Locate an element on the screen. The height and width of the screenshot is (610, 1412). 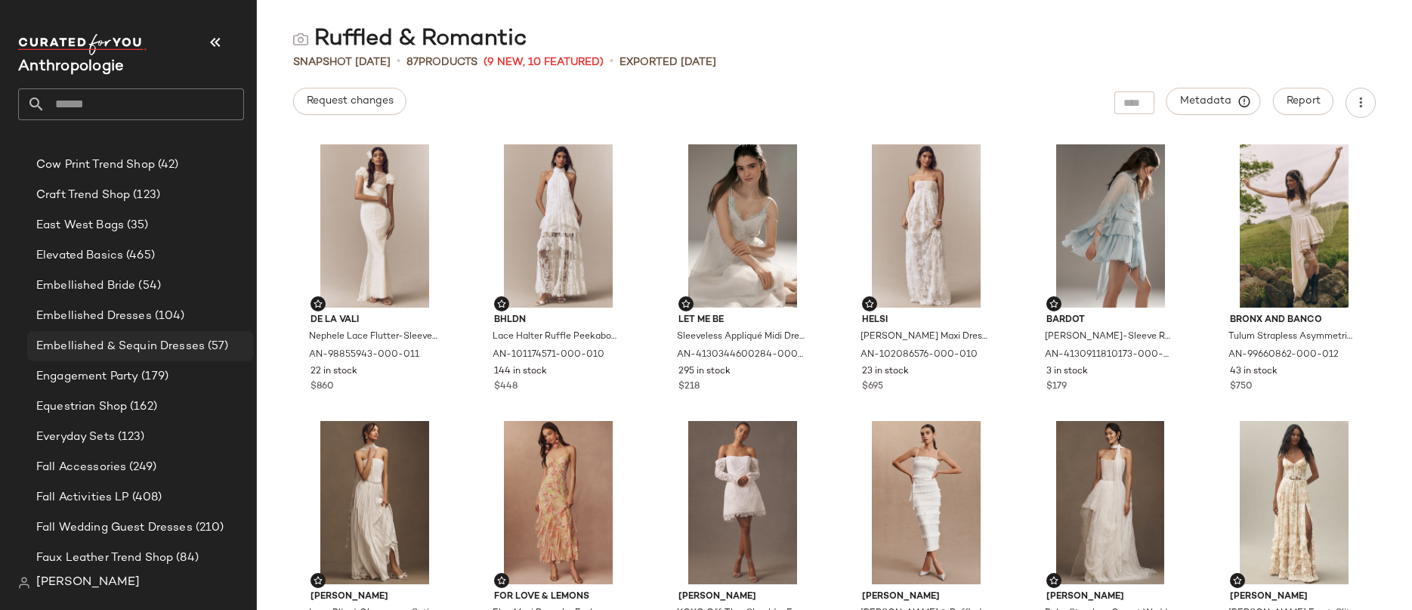
span: 22 in stock is located at coordinates (334, 372).